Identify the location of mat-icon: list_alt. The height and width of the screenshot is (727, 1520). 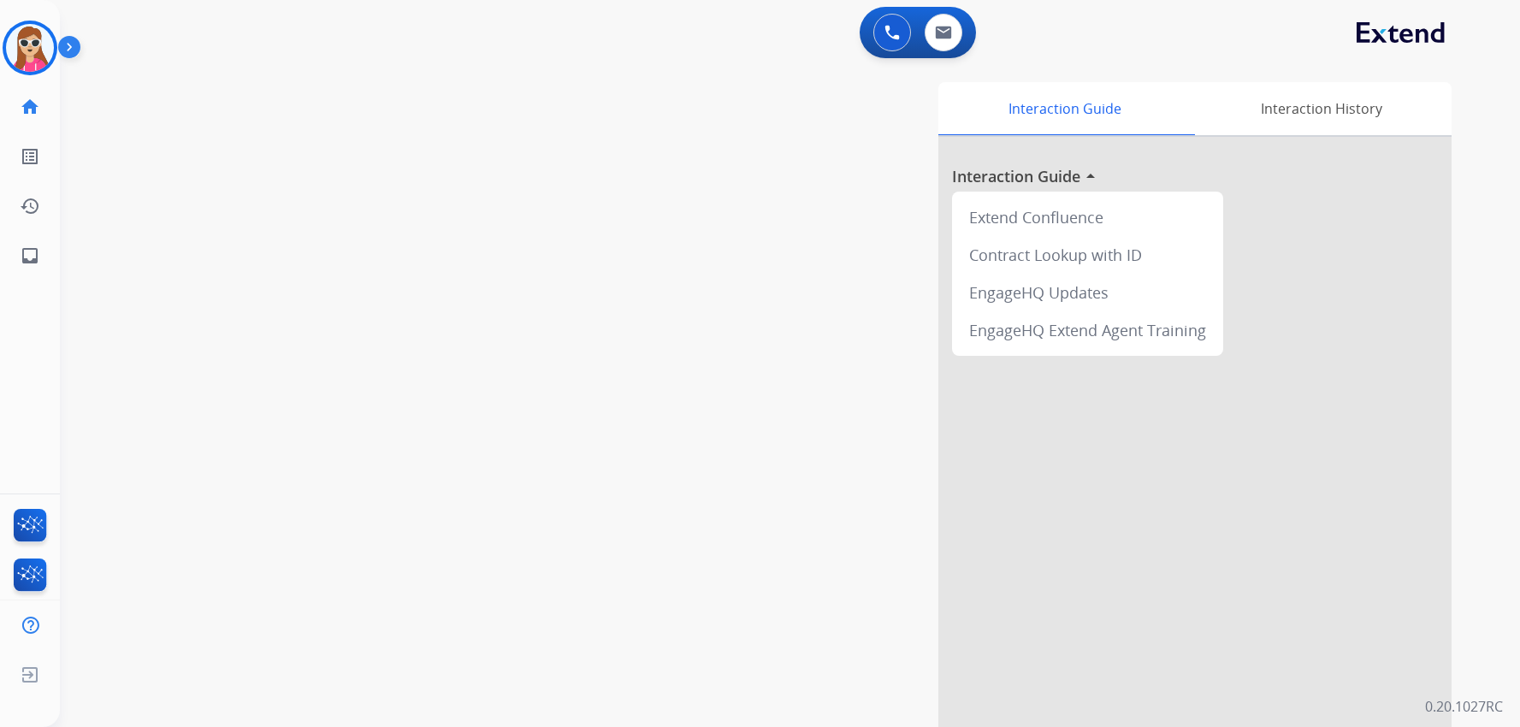
(30, 157).